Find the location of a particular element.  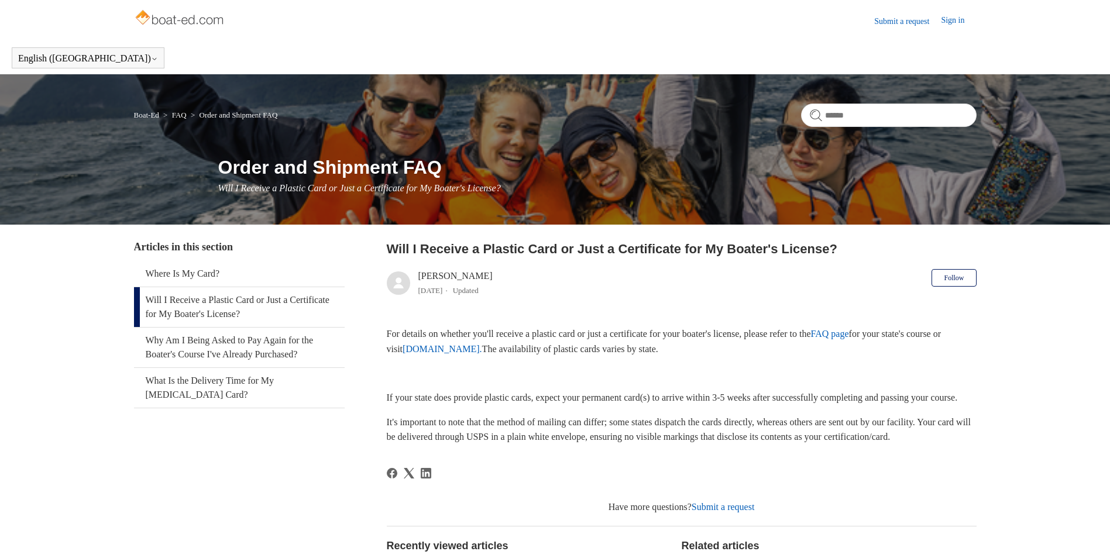

a: FAQ page is located at coordinates (830, 334).